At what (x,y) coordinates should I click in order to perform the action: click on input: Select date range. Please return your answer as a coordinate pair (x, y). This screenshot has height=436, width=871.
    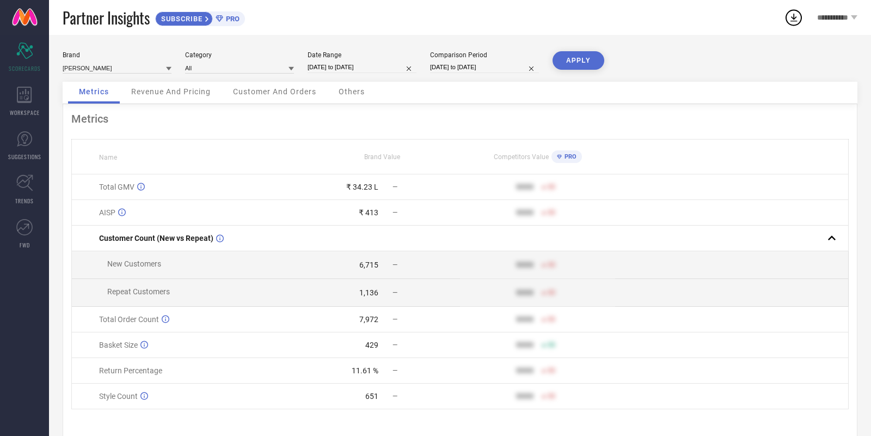
    Looking at the image, I should click on (362, 67).